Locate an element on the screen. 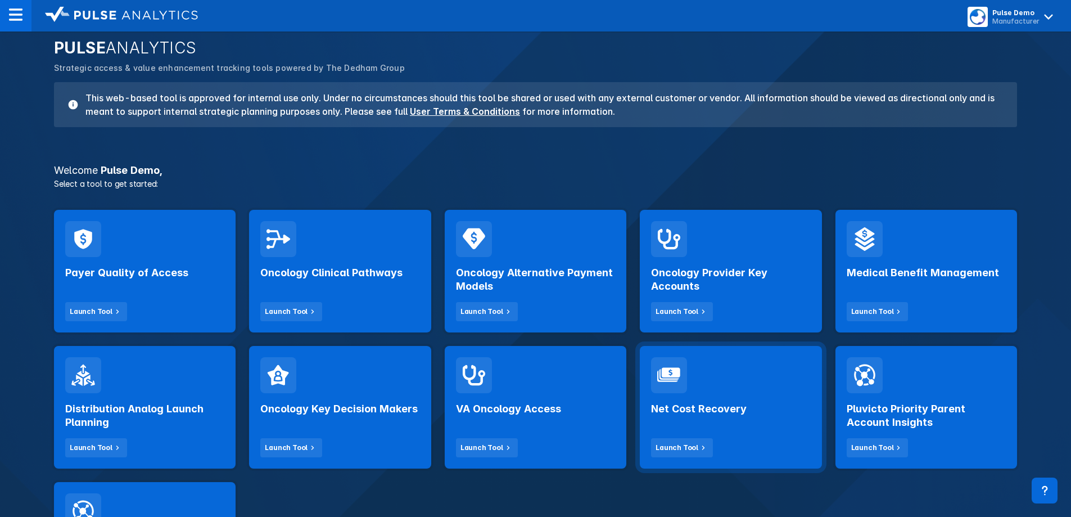 This screenshot has width=1071, height=517. a: Oncology Alternative Payment ModelsLaunch Tool is located at coordinates (535, 271).